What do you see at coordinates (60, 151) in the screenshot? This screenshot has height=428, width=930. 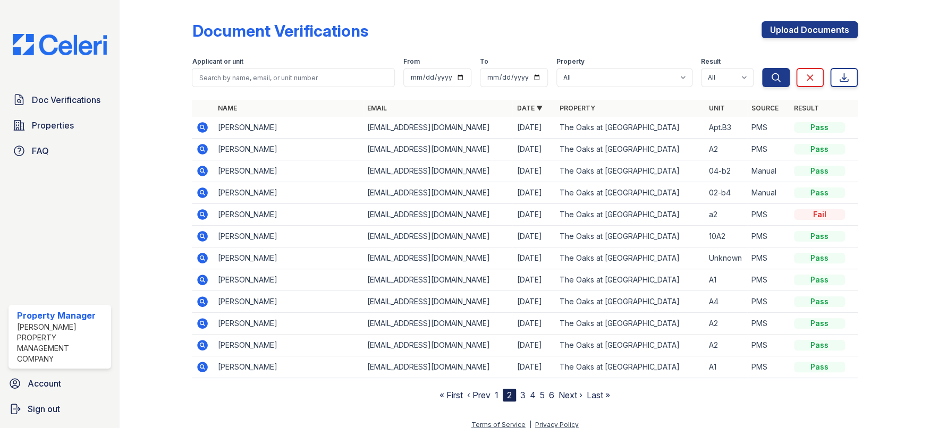 I see `a: FAQ` at bounding box center [60, 151].